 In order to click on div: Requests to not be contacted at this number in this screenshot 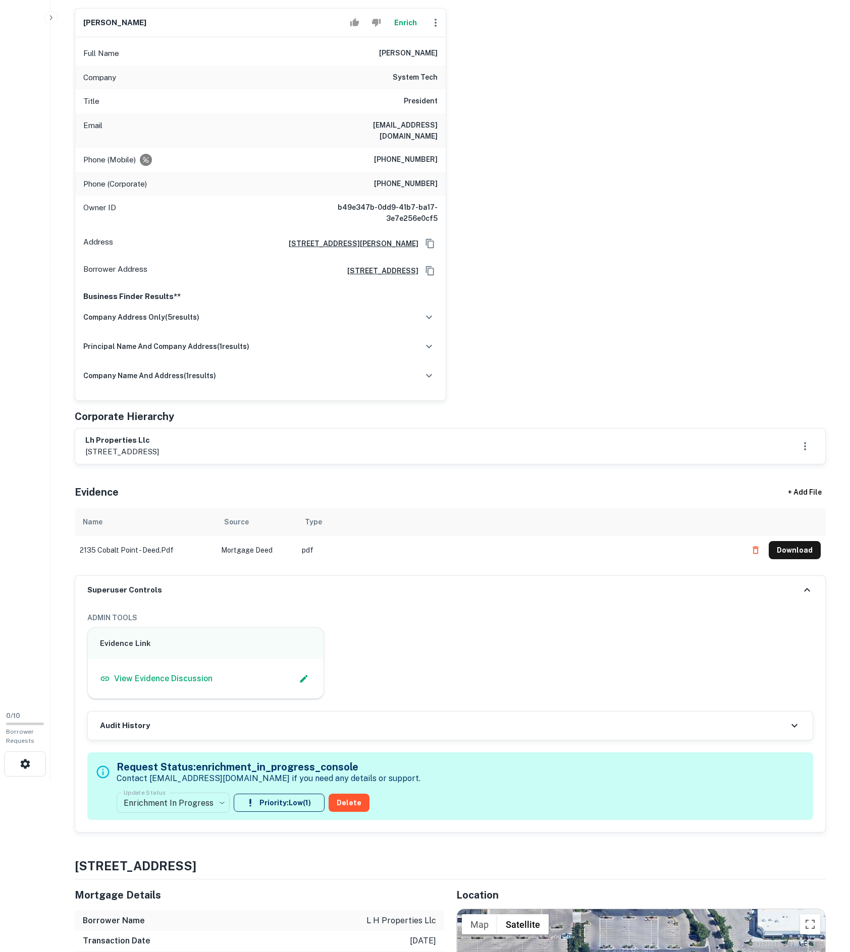, I will do `click(146, 160)`.